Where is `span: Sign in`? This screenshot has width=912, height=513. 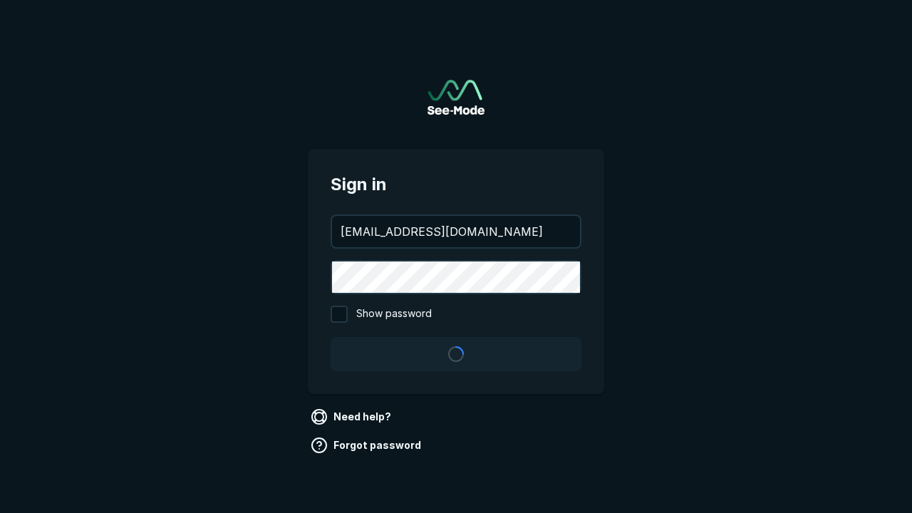 span: Sign in is located at coordinates (456, 185).